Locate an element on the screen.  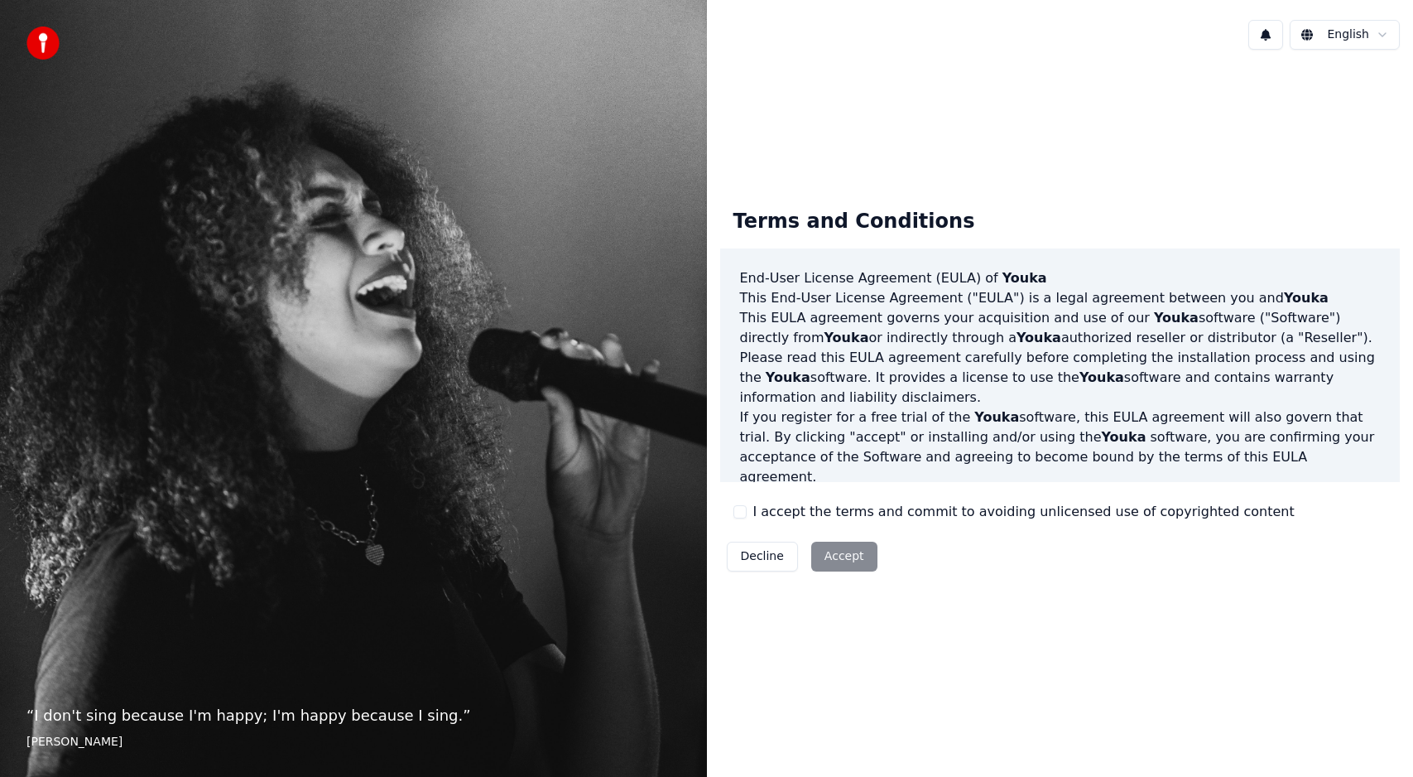
h3: End-User License Agreement (EULA) of is located at coordinates (1061, 278).